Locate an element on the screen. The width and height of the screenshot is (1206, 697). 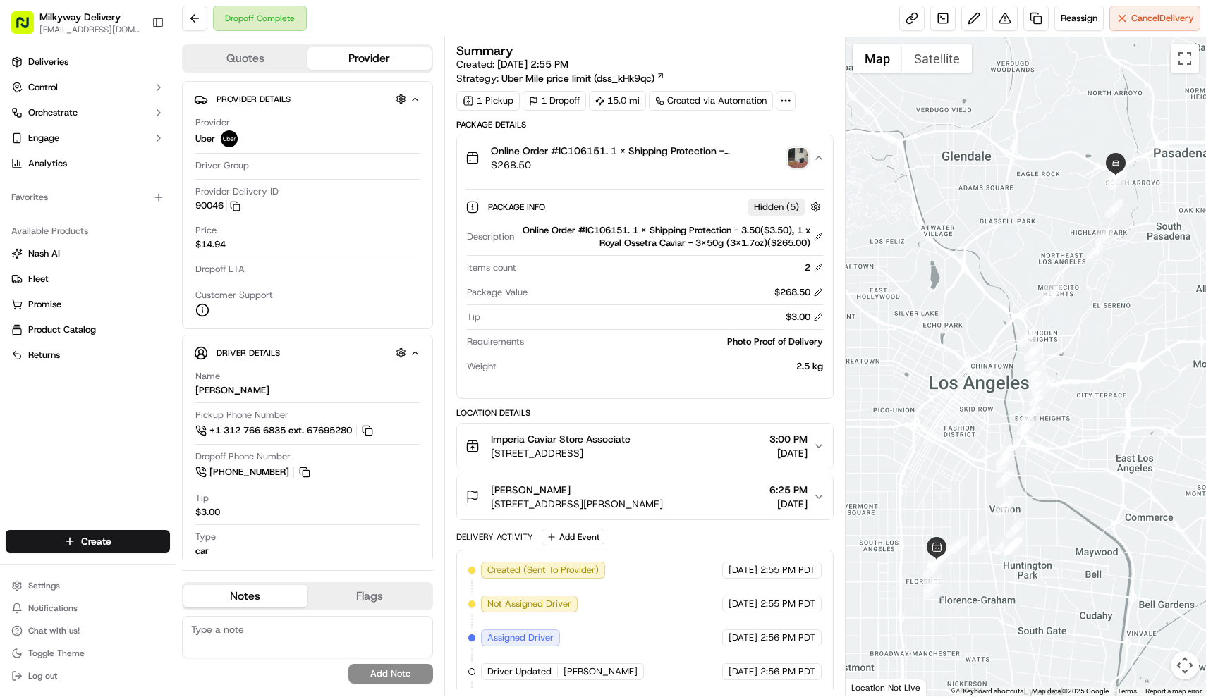
span: Provider is located at coordinates (212, 123).